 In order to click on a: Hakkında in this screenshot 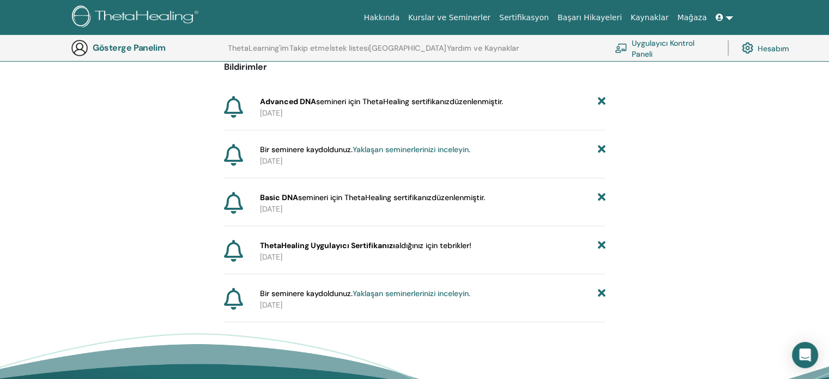, I will do `click(382, 17)`.